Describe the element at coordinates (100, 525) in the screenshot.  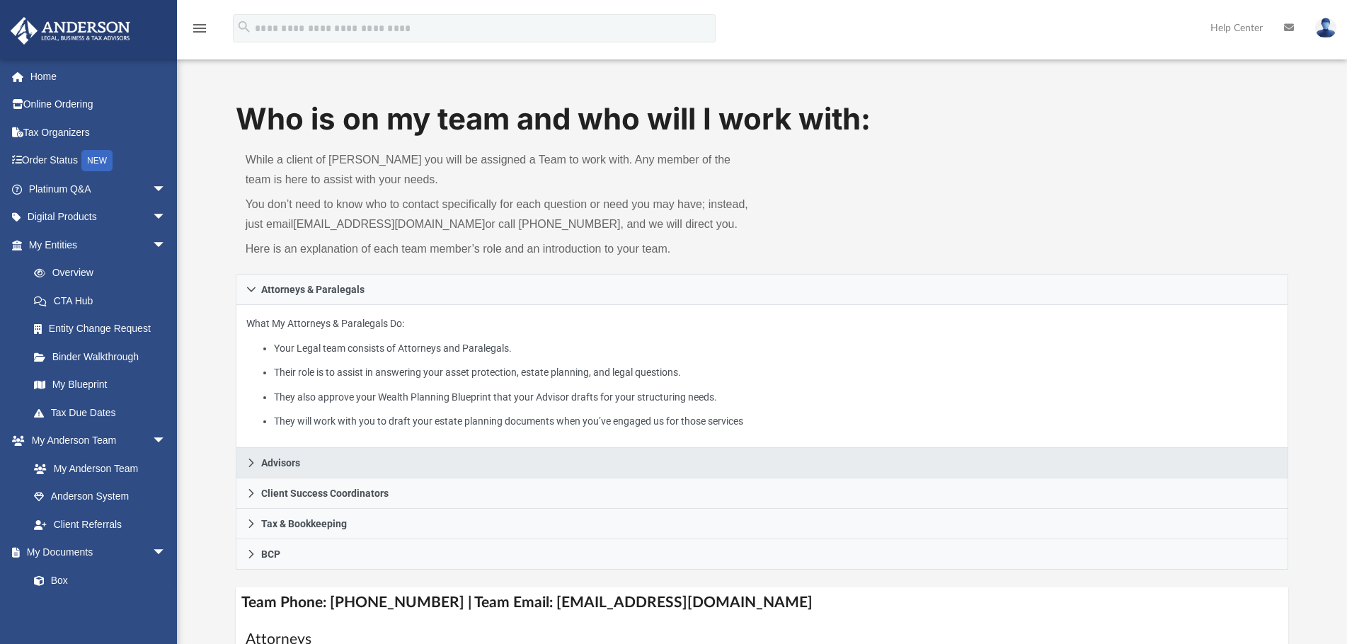
I see `a: Client Referrals` at that location.